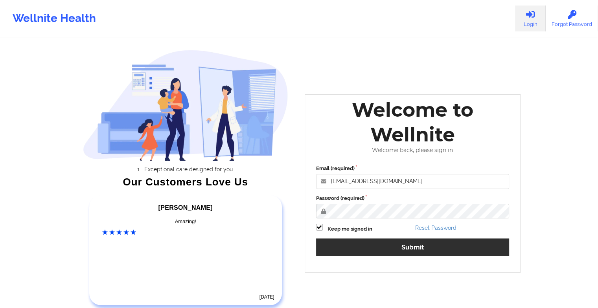 The height and width of the screenshot is (308, 598). What do you see at coordinates (413, 169) in the screenshot?
I see `label: Email (required)` at bounding box center [413, 169].